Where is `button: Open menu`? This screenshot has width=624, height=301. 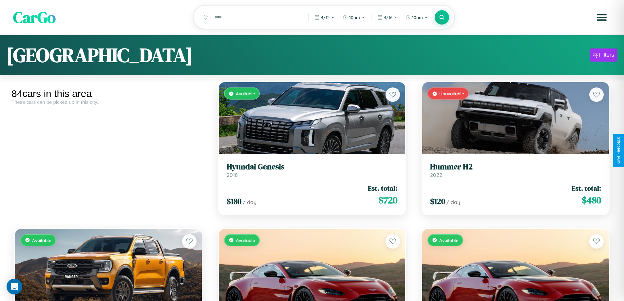 button: Open menu is located at coordinates (601, 17).